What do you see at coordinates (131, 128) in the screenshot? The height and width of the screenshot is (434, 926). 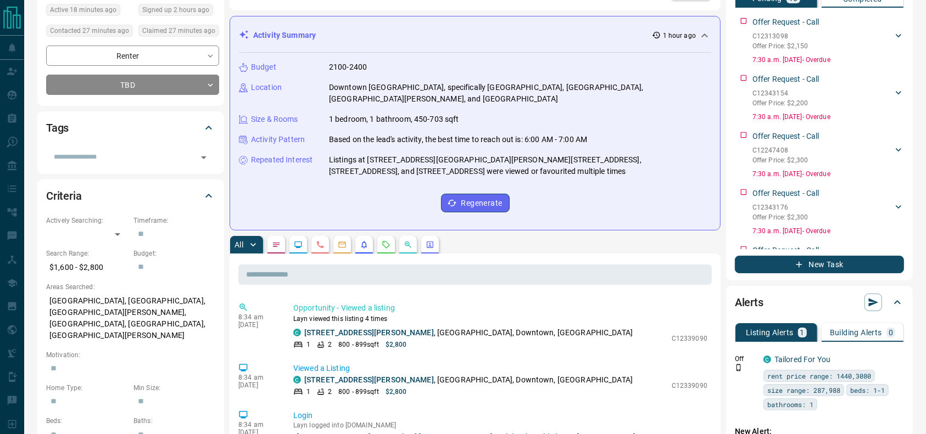 I see `div: Tags` at bounding box center [131, 128].